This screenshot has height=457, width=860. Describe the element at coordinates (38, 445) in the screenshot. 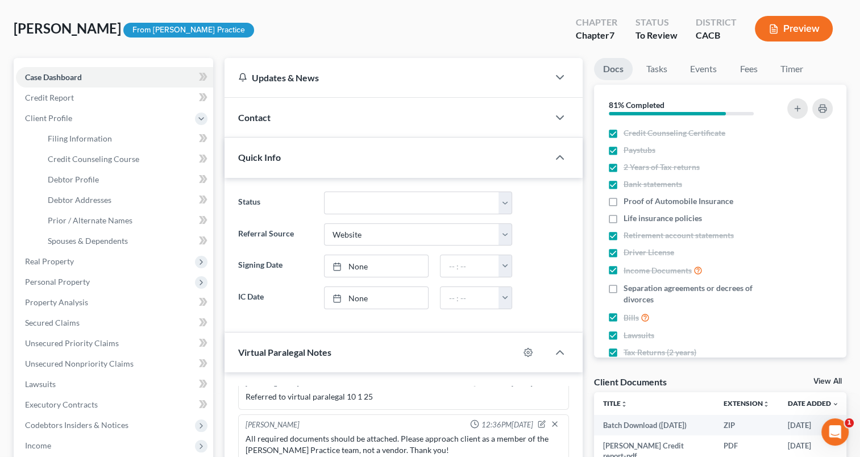

I see `span: Income` at that location.